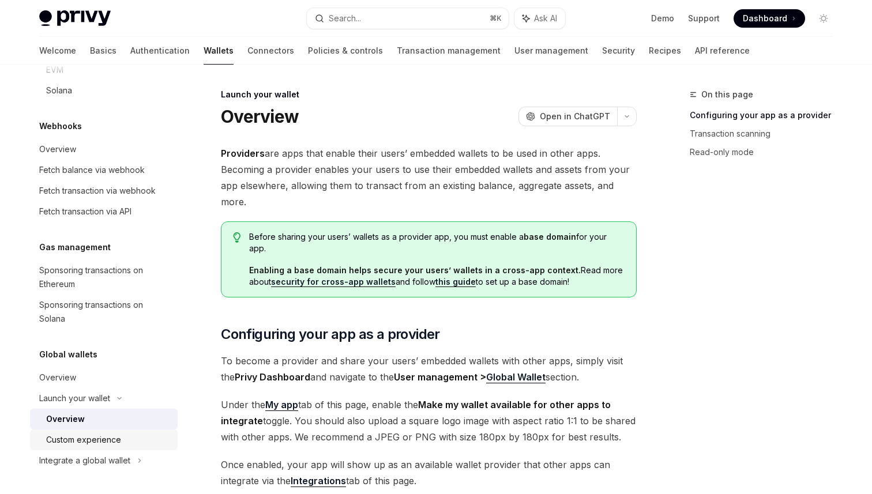 Image resolution: width=872 pixels, height=494 pixels. Describe the element at coordinates (272, 377) in the screenshot. I see `strong: Privy Dashboard` at that location.